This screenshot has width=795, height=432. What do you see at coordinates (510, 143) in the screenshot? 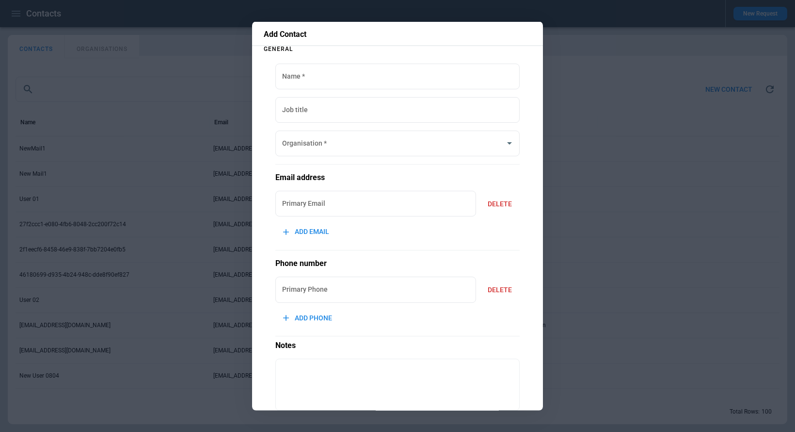
I see `button: Open` at bounding box center [510, 143].